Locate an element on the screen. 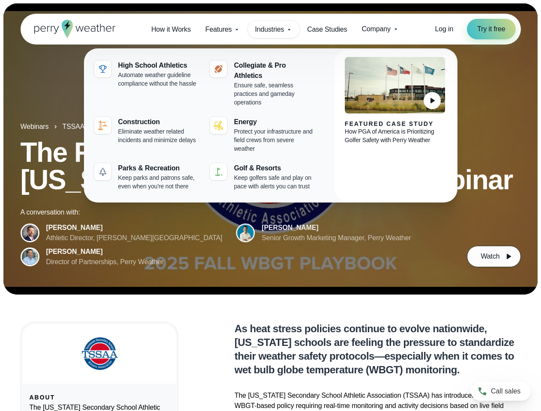 The height and width of the screenshot is (411, 541). a: Case Studies is located at coordinates (327, 29).